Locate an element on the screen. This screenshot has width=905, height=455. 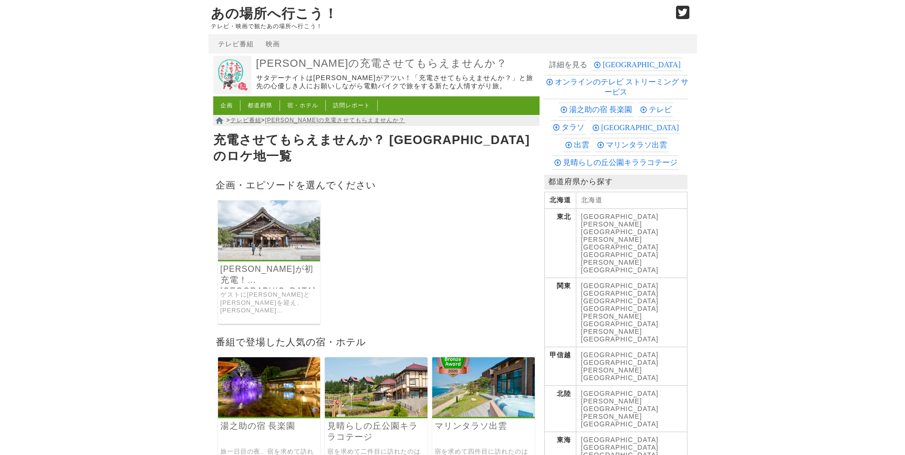
p: 都道府県から探す is located at coordinates (616, 182).